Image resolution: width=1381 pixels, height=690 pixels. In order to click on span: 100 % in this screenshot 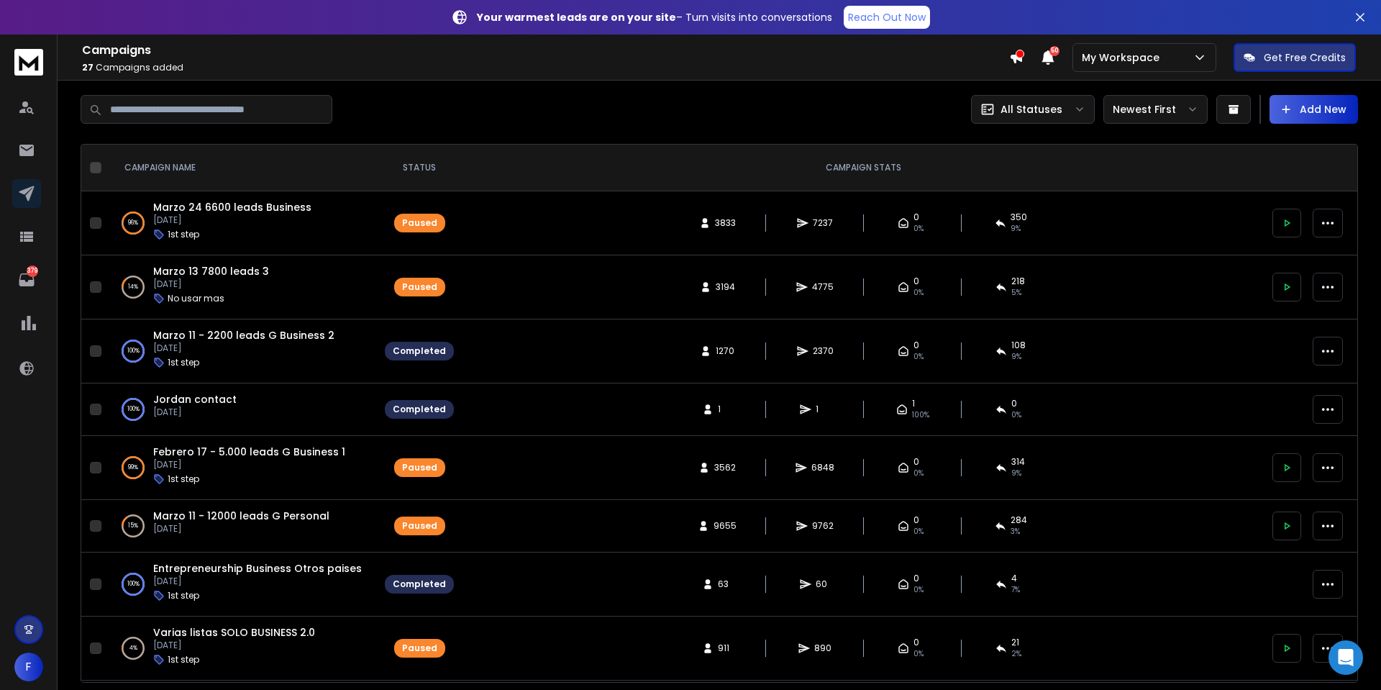, I will do `click(921, 415)`.